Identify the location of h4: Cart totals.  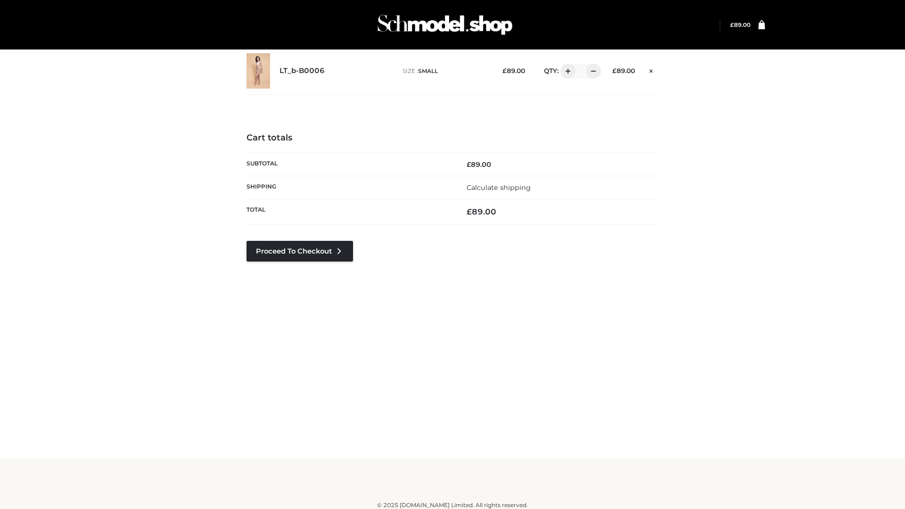
(452, 138).